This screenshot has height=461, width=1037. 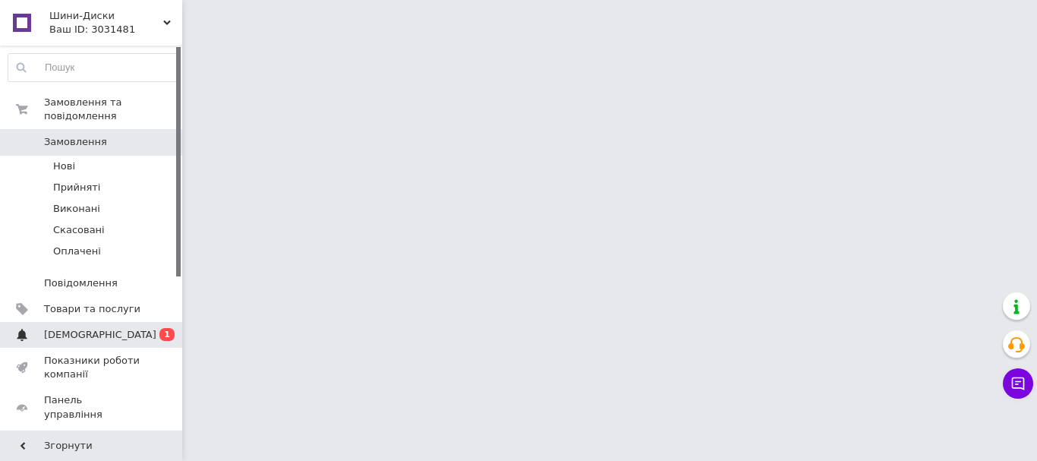 What do you see at coordinates (167, 334) in the screenshot?
I see `span: 1` at bounding box center [167, 334].